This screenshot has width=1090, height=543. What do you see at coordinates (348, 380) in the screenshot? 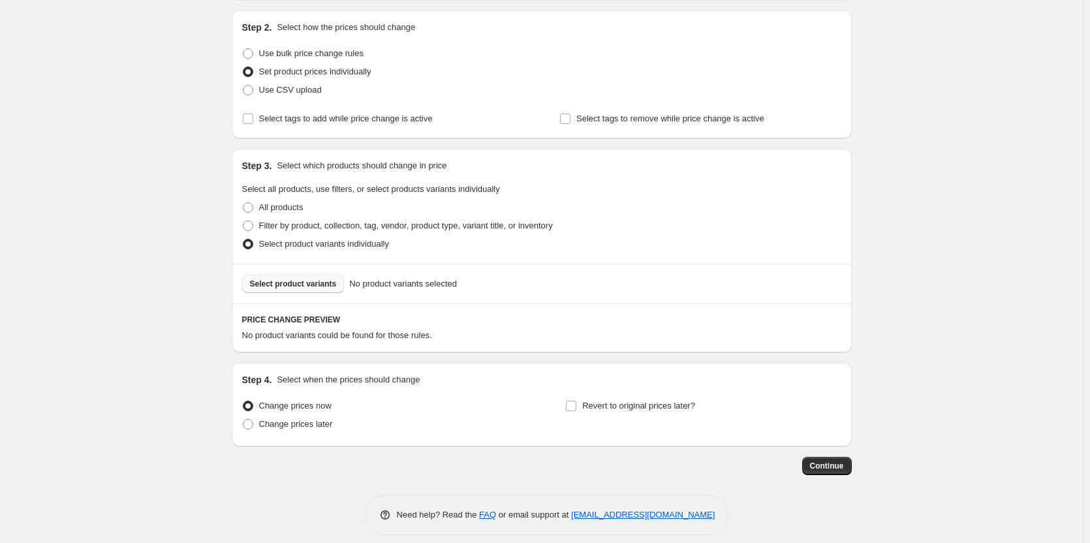
I see `p: Select when the prices should change` at bounding box center [348, 380].